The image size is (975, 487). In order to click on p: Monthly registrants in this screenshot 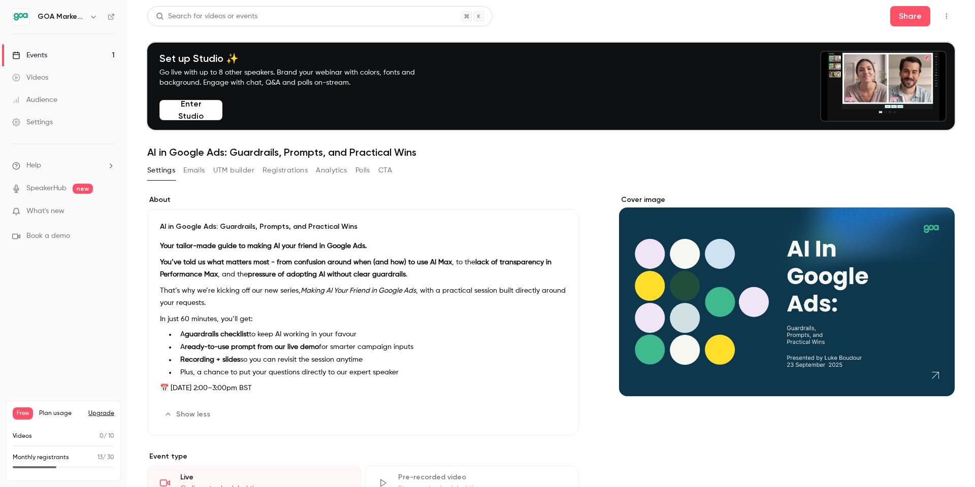, I will do `click(41, 458)`.